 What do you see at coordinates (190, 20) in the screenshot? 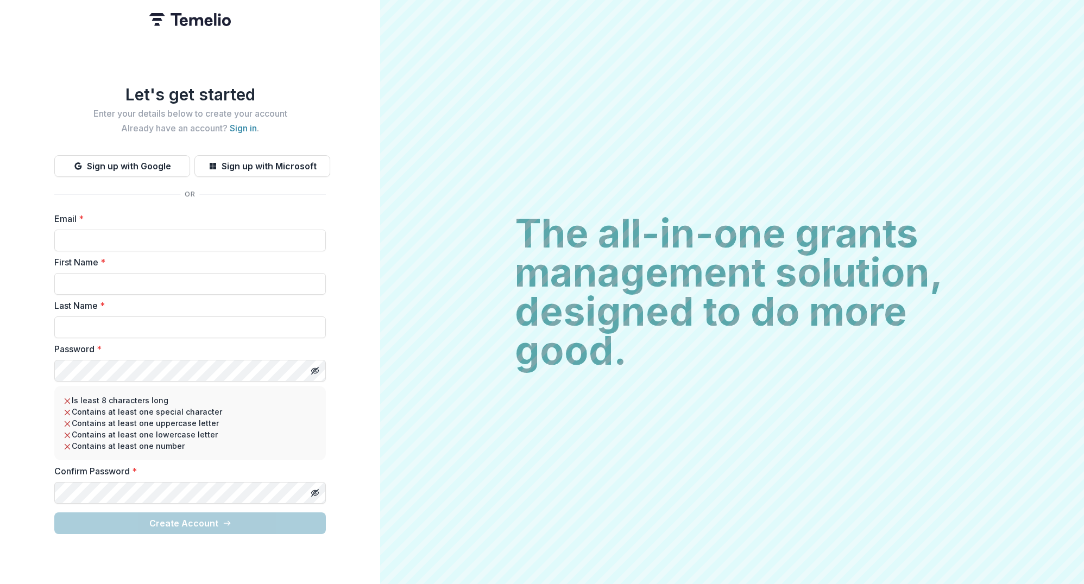
I see `img: Temelio` at bounding box center [190, 20].